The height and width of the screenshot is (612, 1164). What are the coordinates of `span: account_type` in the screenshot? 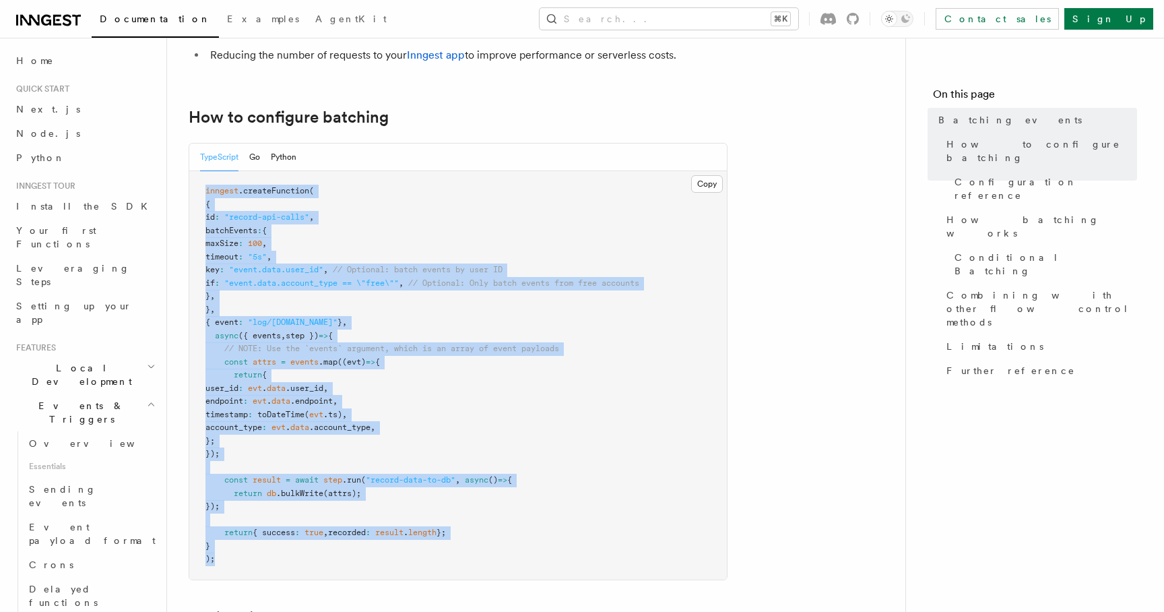 It's located at (234, 427).